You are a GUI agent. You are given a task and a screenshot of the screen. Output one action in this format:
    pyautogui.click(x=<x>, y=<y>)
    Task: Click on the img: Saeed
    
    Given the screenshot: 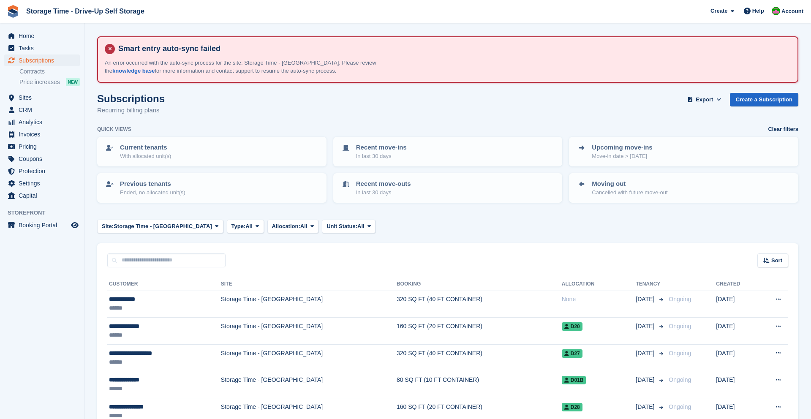 What is the action you would take?
    pyautogui.click(x=776, y=11)
    